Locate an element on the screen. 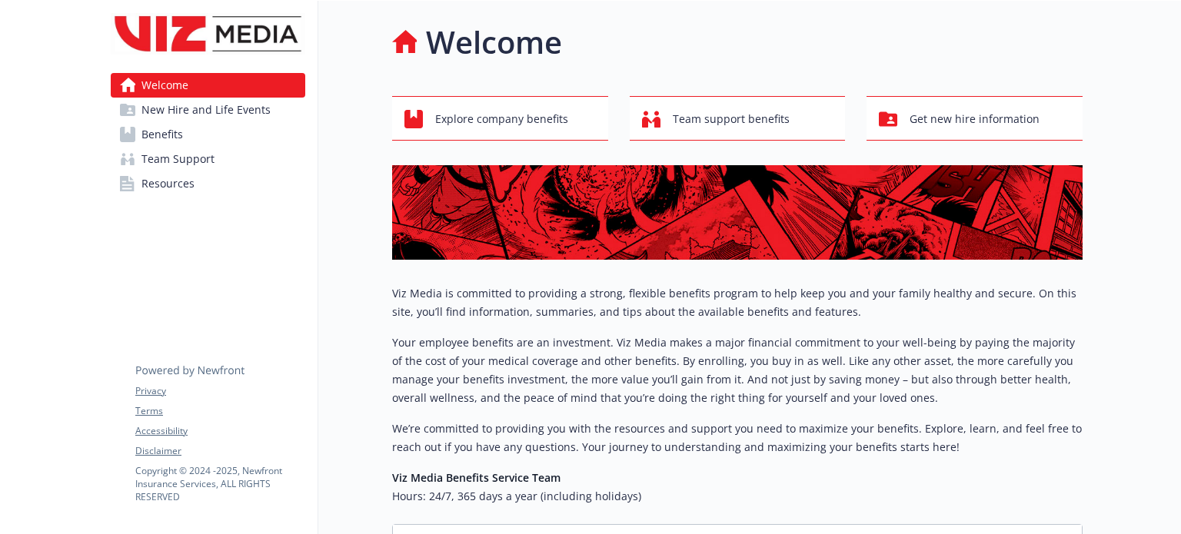  p: Copyright © 2024 - 2025 , Newfront Insurance Services, ALL RIGHTS RESERVED is located at coordinates (220, 484).